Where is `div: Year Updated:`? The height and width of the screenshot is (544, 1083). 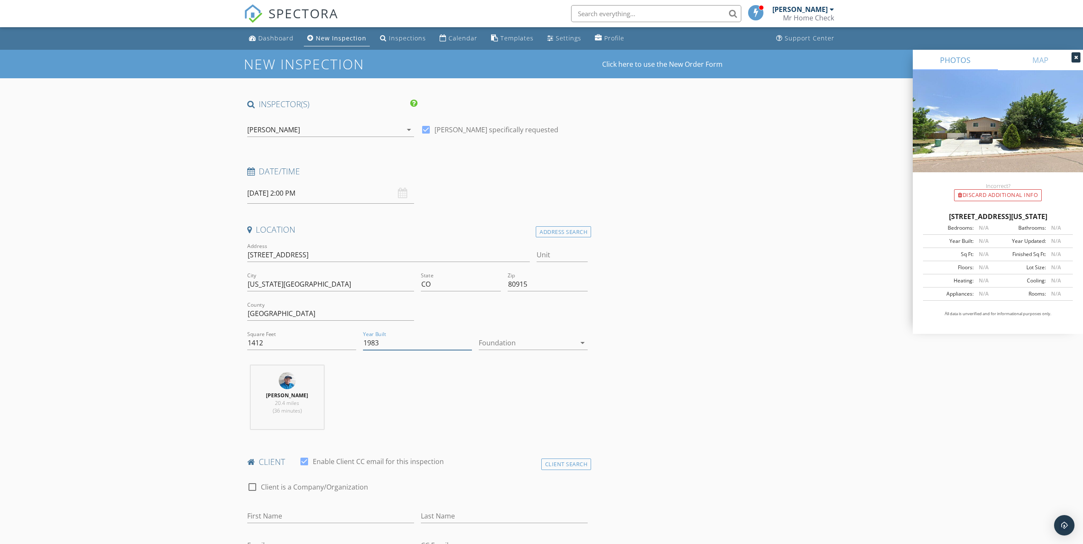 div: Year Updated: is located at coordinates (1022, 241).